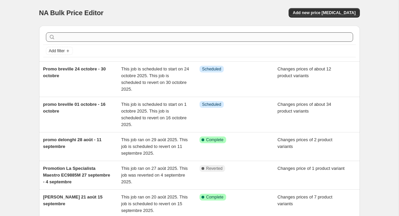  What do you see at coordinates (154, 147) in the screenshot?
I see `span: This job ran on 29 août 2025. This job is scheduled to revert on 11 septembre 2025.` at bounding box center [154, 147].